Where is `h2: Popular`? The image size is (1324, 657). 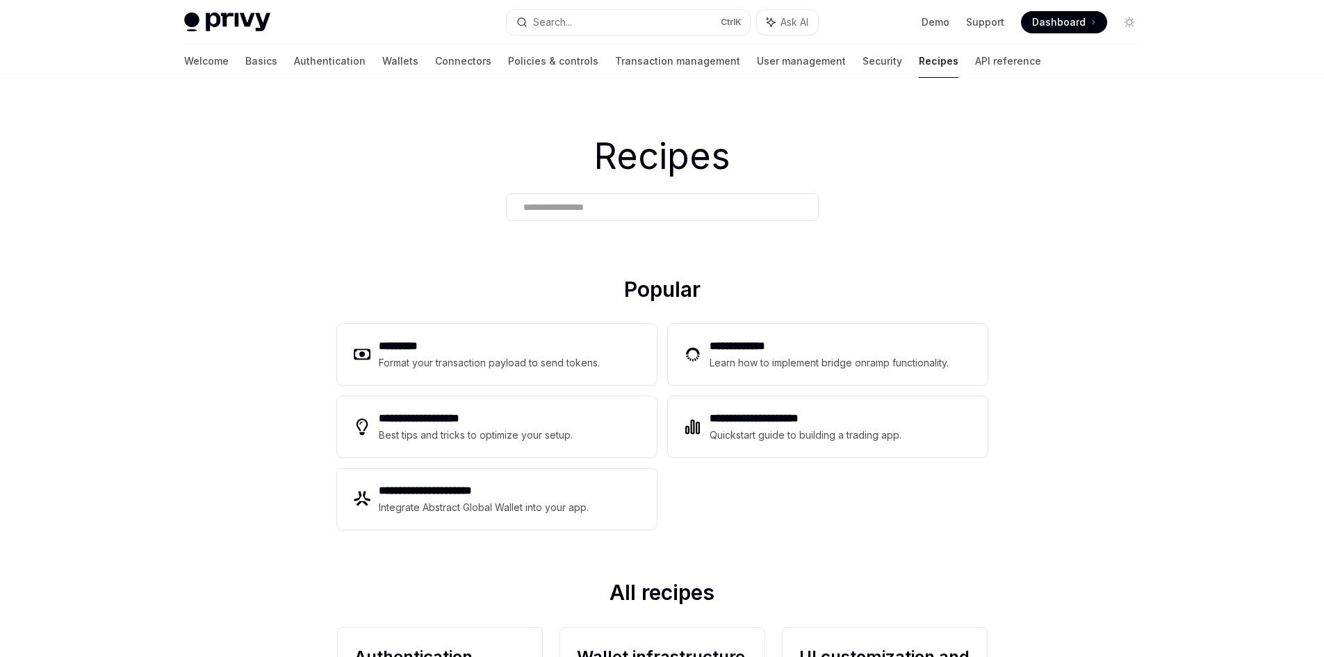
h2: Popular is located at coordinates (663, 292).